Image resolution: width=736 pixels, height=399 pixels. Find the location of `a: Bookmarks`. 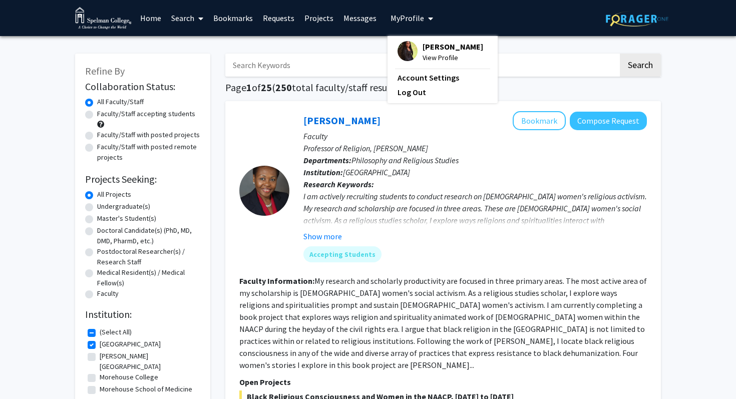

a: Bookmarks is located at coordinates (233, 18).